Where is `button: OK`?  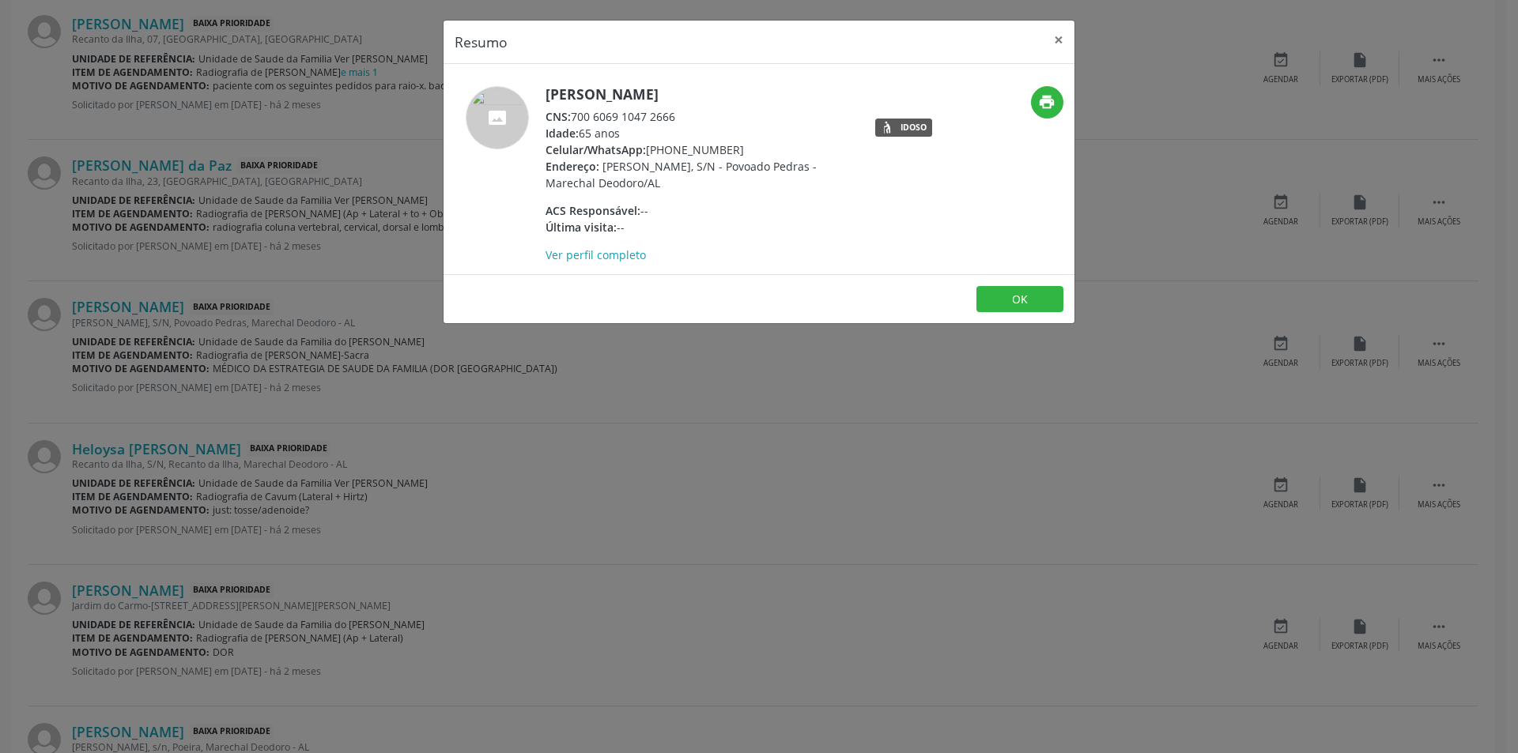 button: OK is located at coordinates (1020, 300).